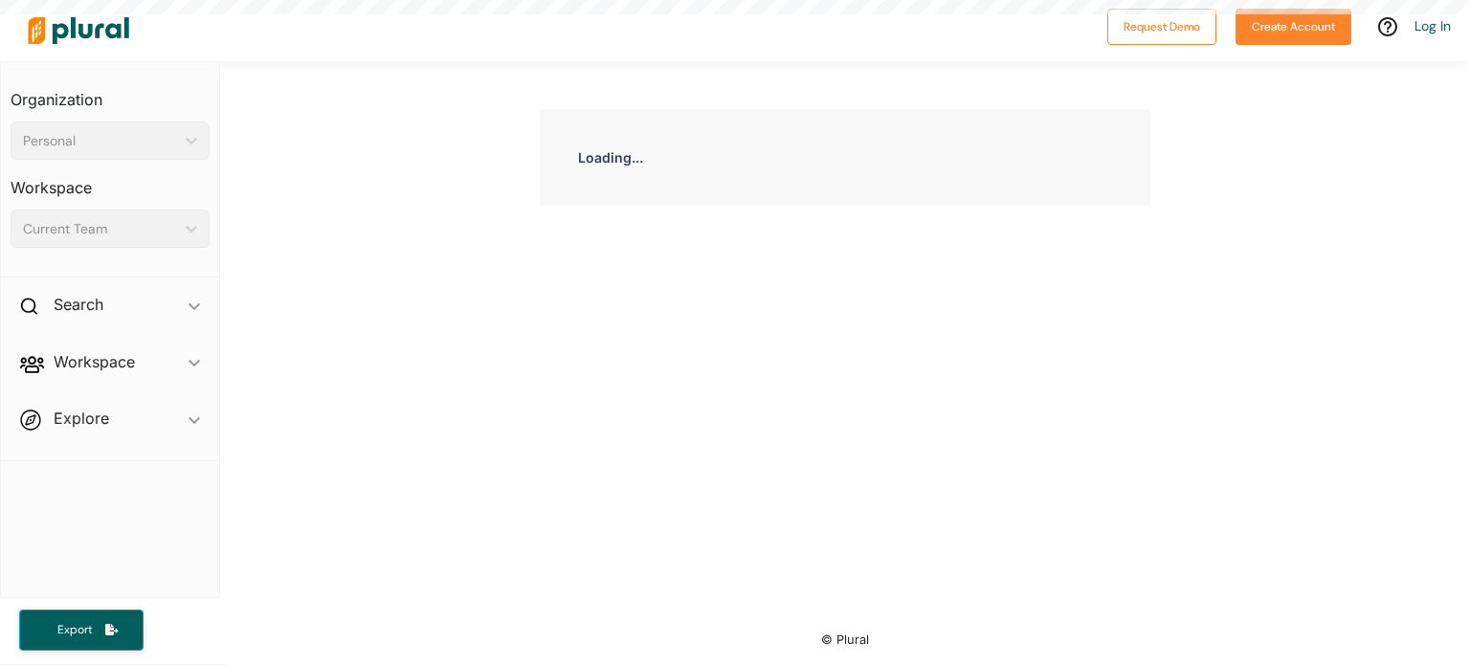  Describe the element at coordinates (75, 630) in the screenshot. I see `span: Export` at that location.